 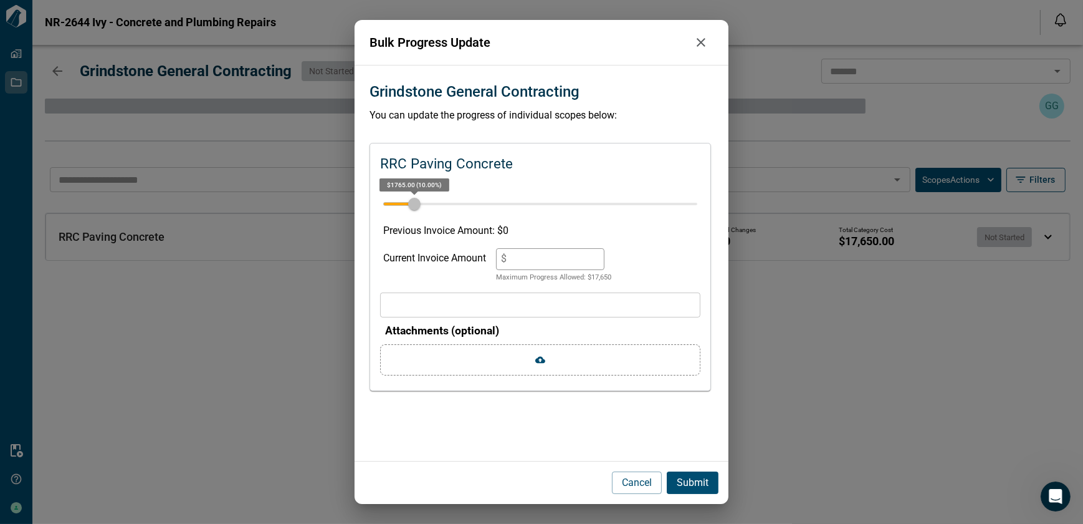 What do you see at coordinates (540, 231) in the screenshot?
I see `p: Previous Invoice Amount: $ 0` at bounding box center [540, 231].